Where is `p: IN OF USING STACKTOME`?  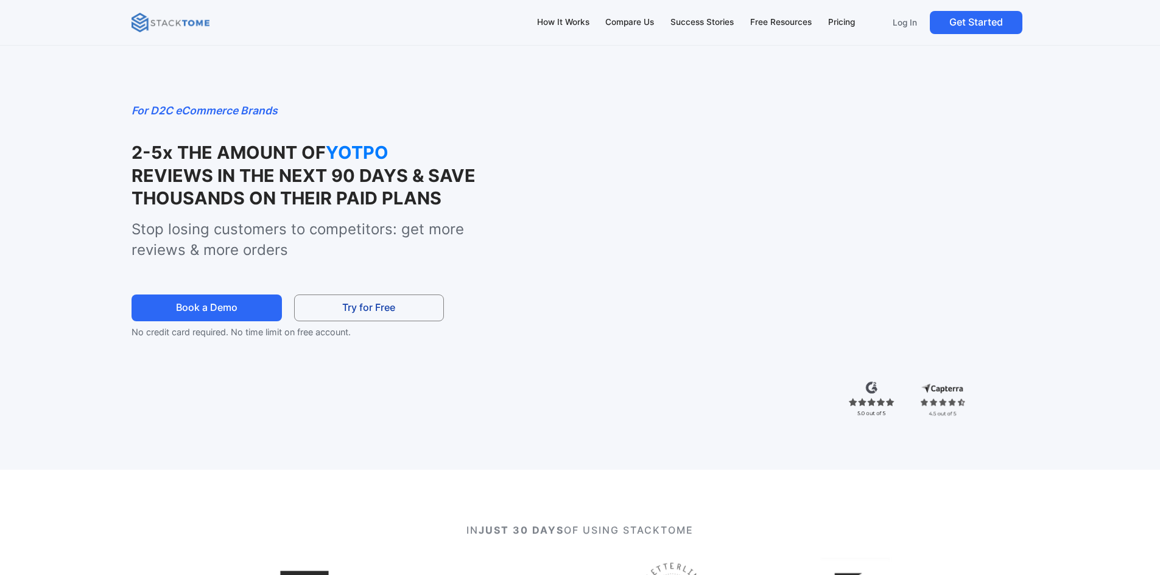 p: IN OF USING STACKTOME is located at coordinates (580, 530).